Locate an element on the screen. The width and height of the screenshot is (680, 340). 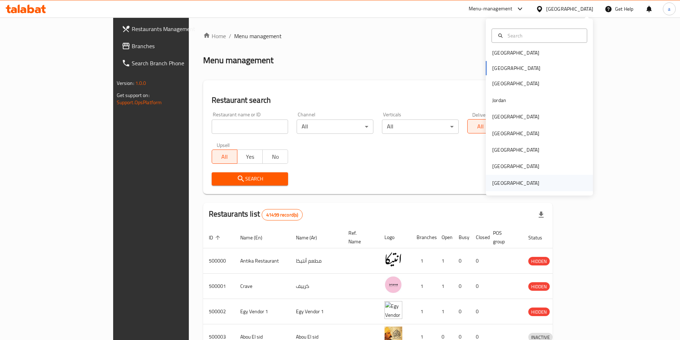
span: Get support on: is located at coordinates (133, 95).